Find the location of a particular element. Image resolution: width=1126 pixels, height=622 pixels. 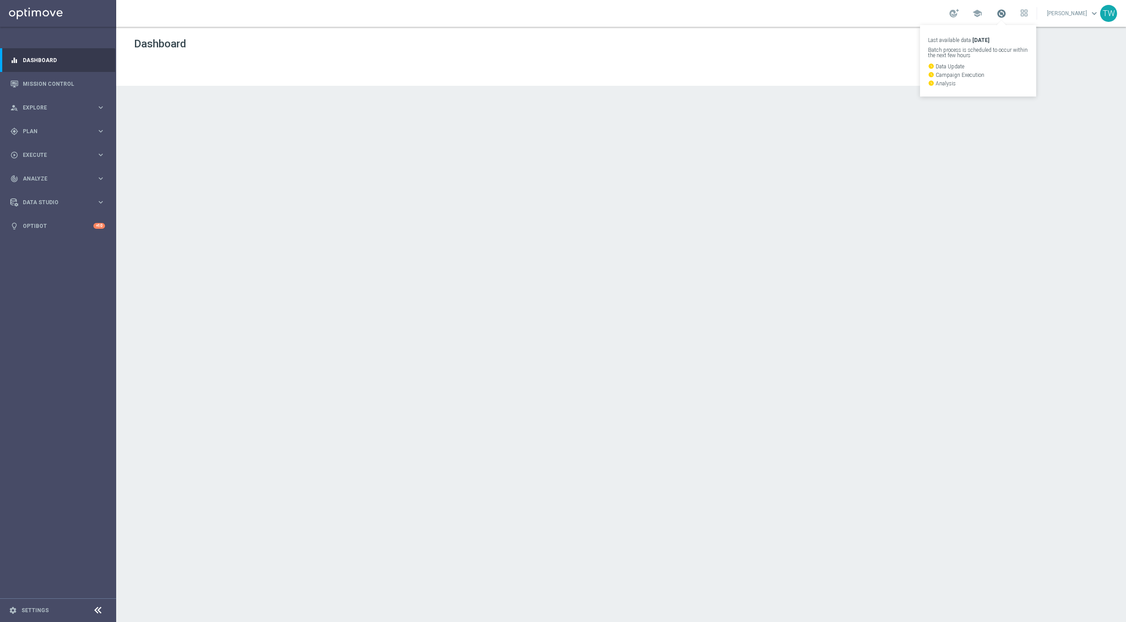

div: track_changes Analyze keyboard_arrow_right is located at coordinates (58, 179).